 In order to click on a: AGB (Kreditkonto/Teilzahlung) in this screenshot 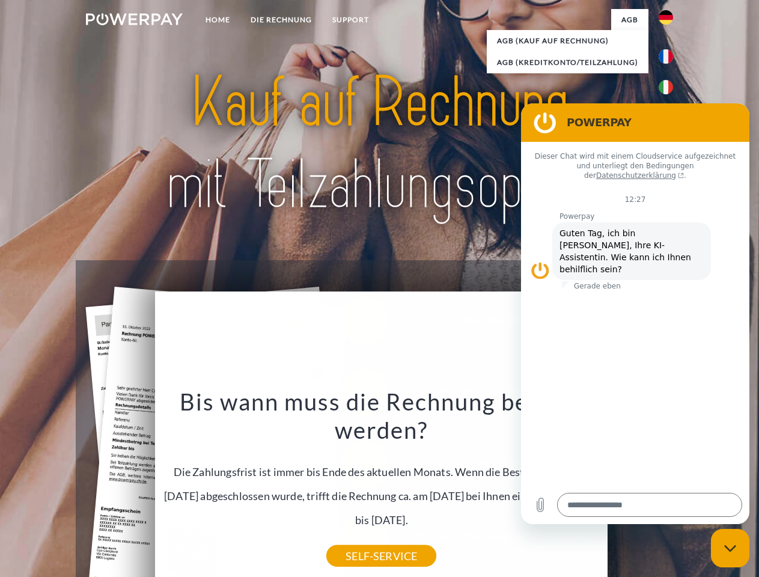, I will do `click(568, 63)`.